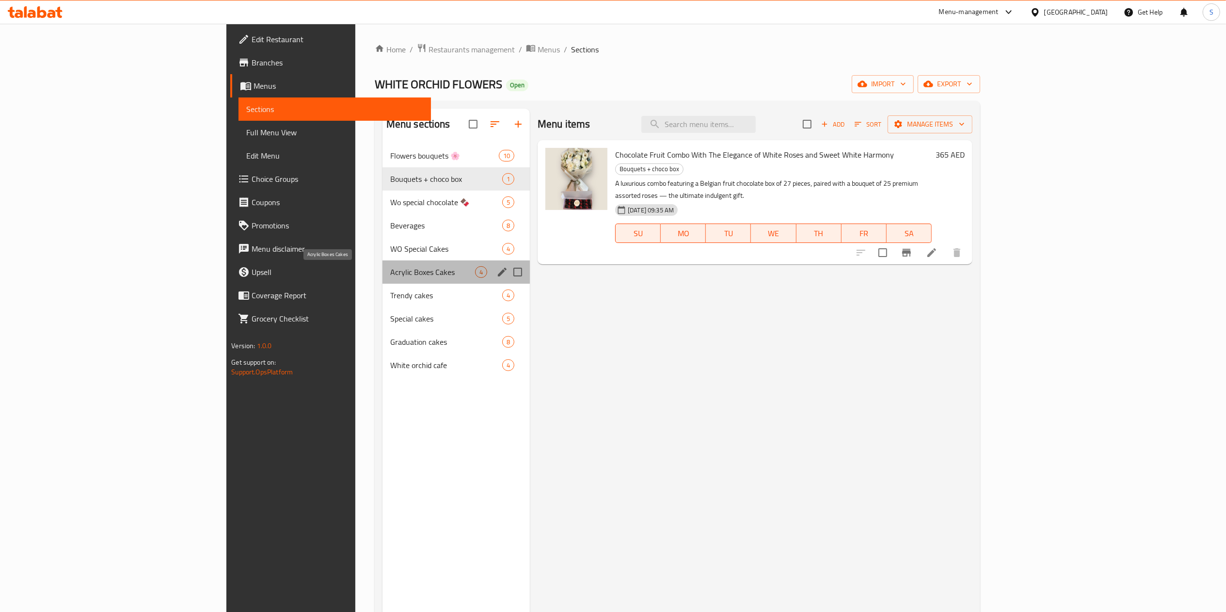  What do you see at coordinates (472, 49) in the screenshot?
I see `span: Restaurants management` at bounding box center [472, 49].